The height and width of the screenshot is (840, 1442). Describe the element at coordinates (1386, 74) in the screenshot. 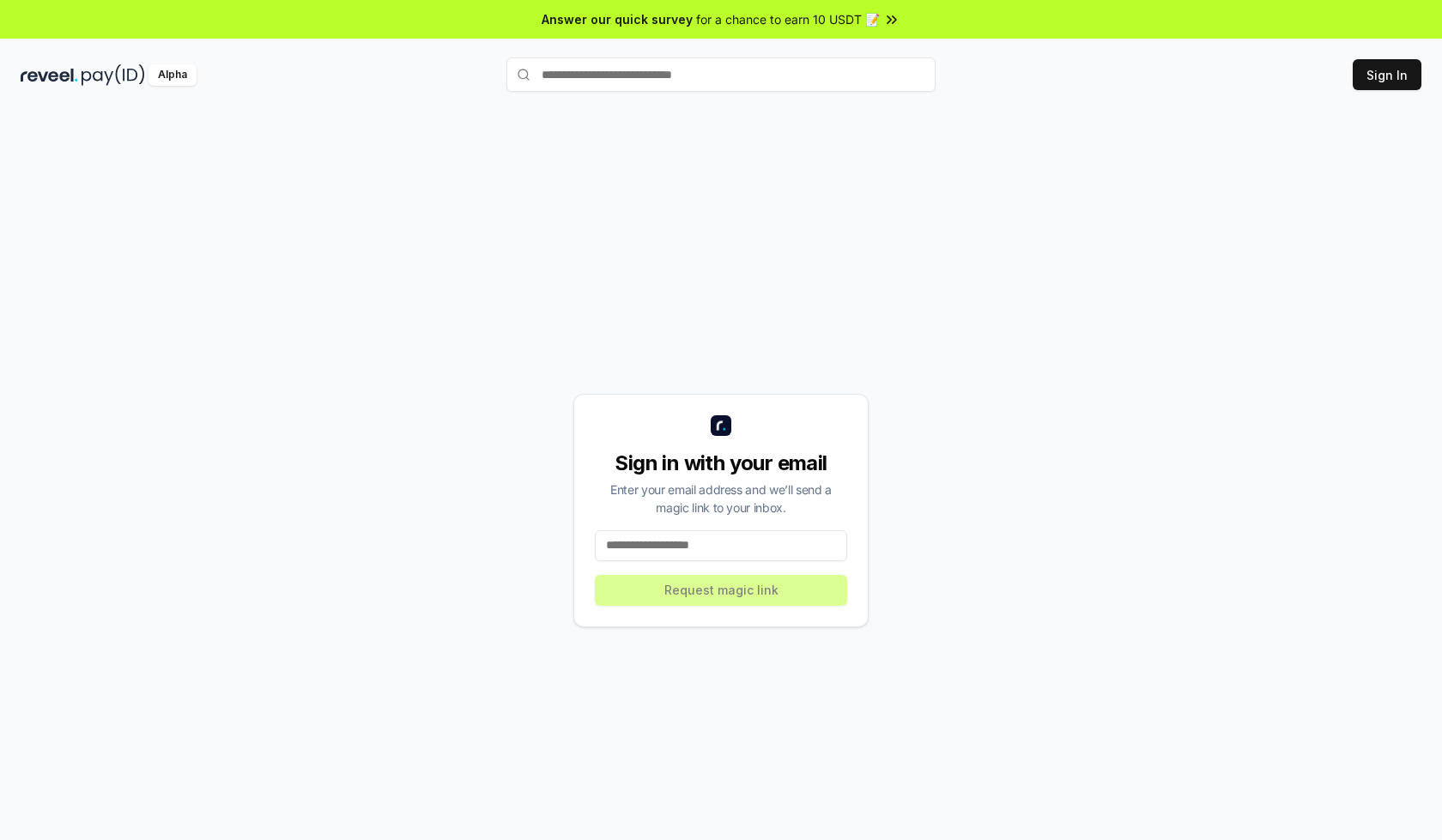

I see `button: Sign In` at that location.